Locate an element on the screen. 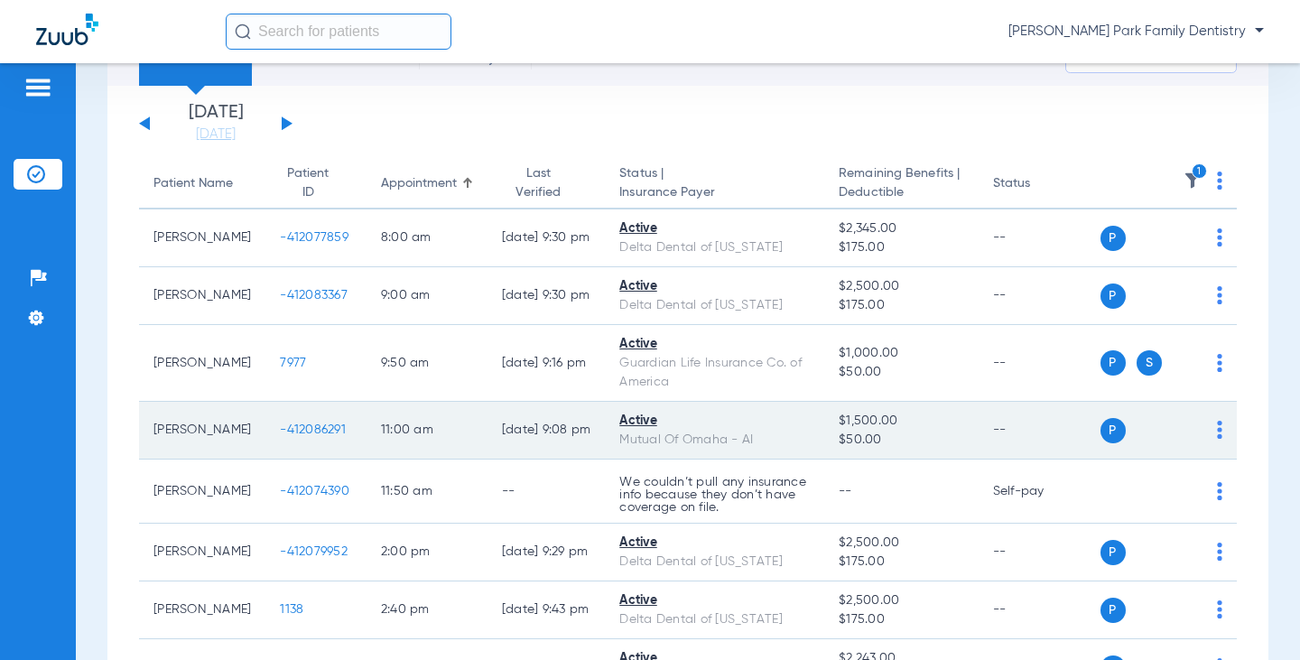  td: 11:00 AM is located at coordinates (427, 431).